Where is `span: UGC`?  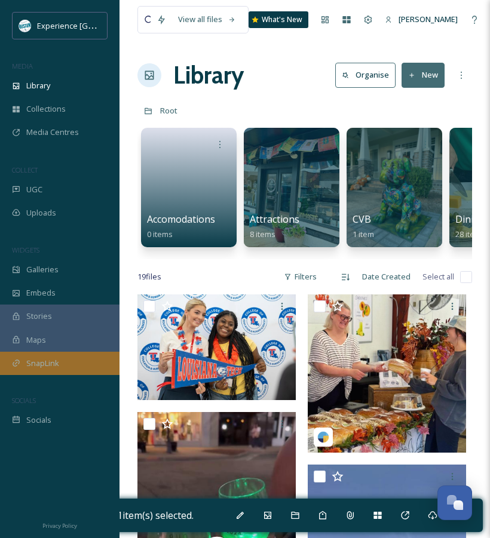
span: UGC is located at coordinates (34, 189).